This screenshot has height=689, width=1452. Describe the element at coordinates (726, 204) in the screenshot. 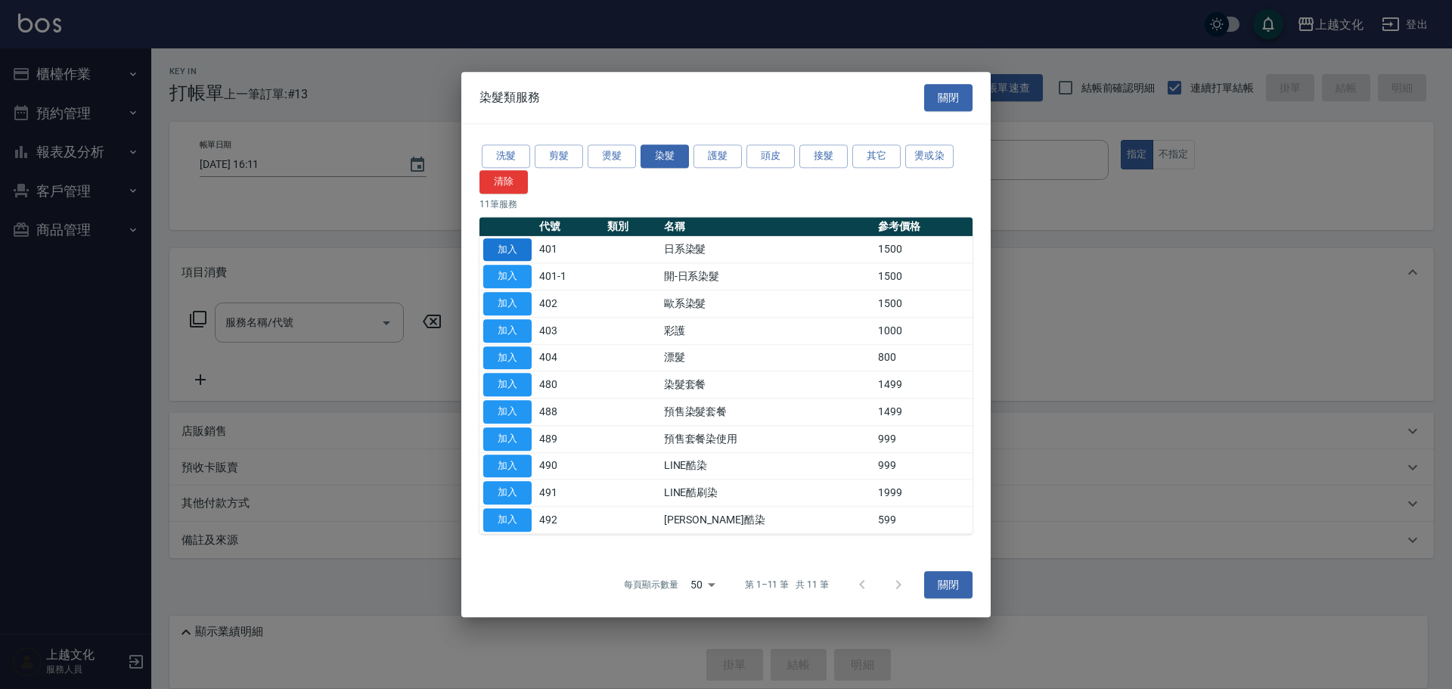

I see `p: 11 筆服務` at that location.